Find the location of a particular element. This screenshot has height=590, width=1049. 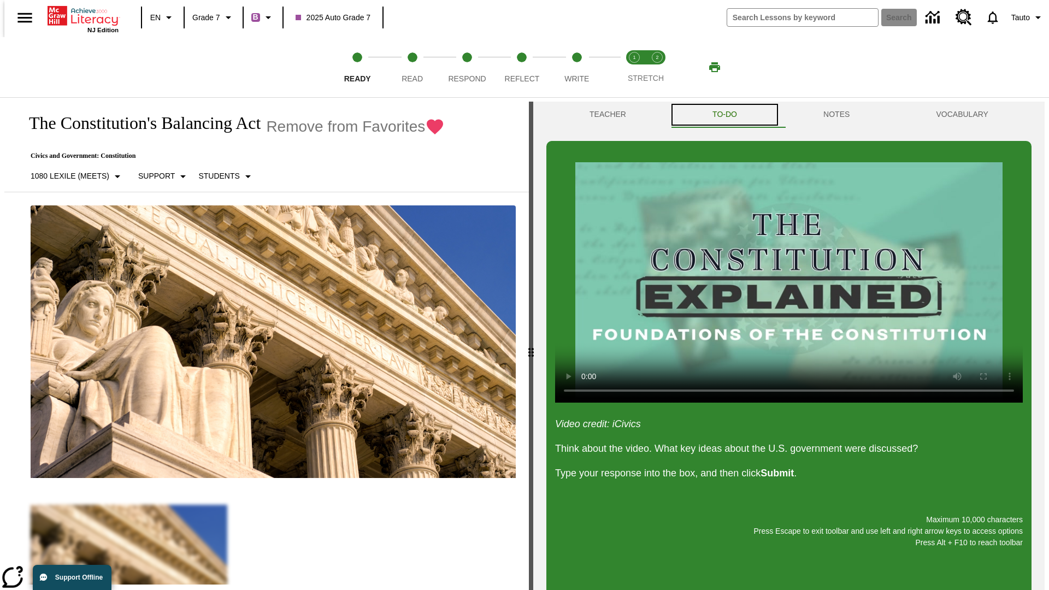

span: Support Offline is located at coordinates (79, 578).